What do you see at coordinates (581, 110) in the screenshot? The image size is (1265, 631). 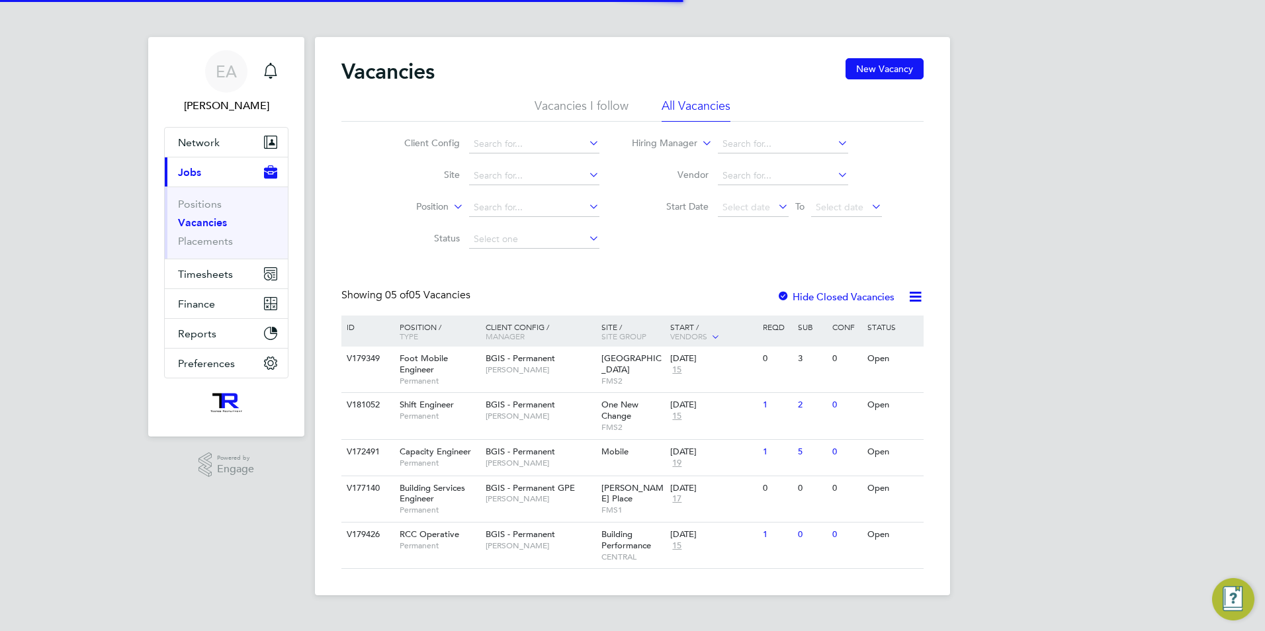 I see `li: Vacancies I follow` at bounding box center [581, 110].